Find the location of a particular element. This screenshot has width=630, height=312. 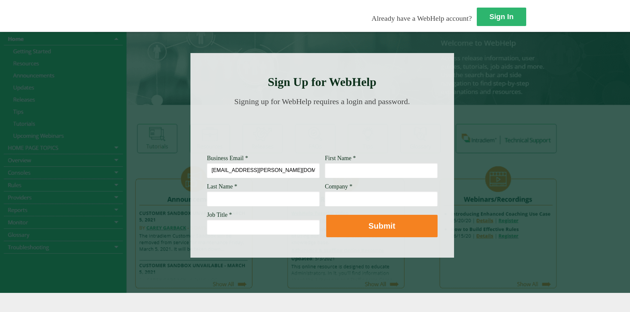

span: Company * is located at coordinates (339, 186).